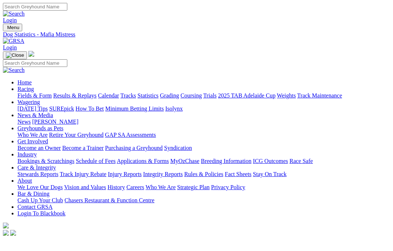  I want to click on a: News, so click(24, 122).